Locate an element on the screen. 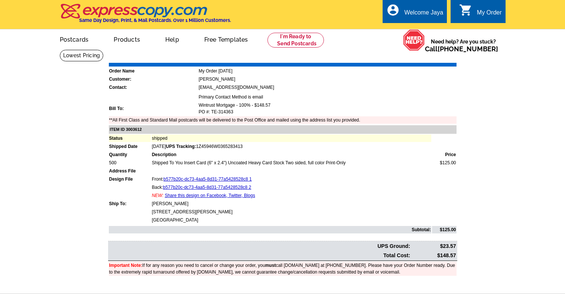 This screenshot has height=294, width=565. td: Shipped Date is located at coordinates (130, 146).